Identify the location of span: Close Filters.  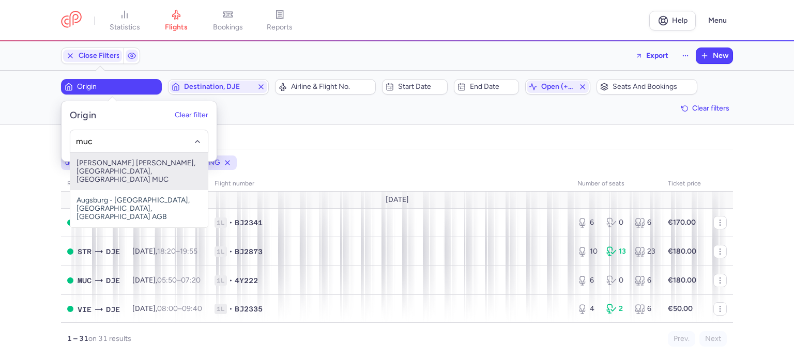
(99, 56).